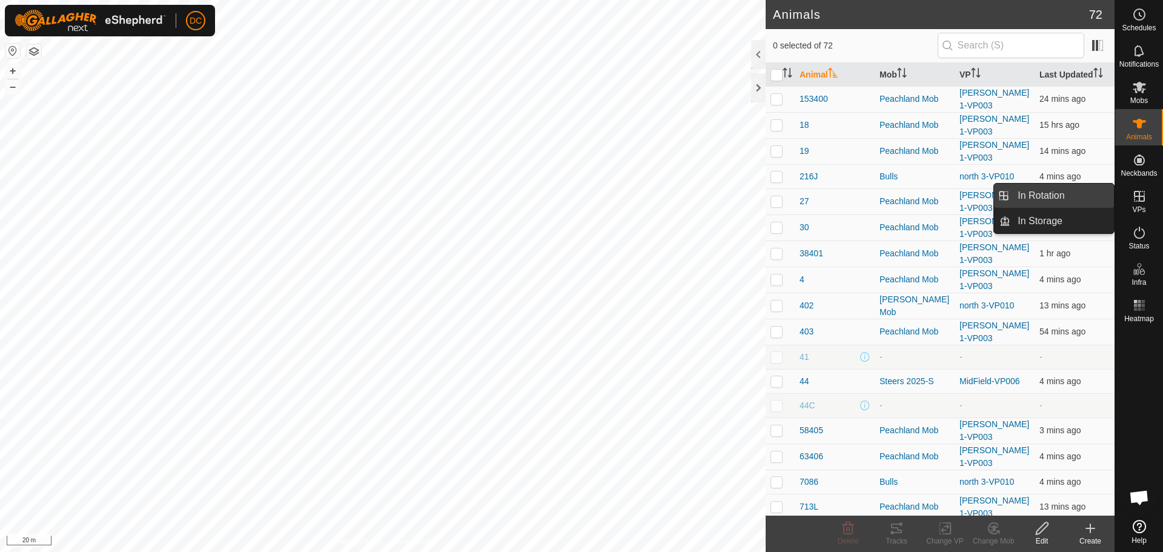 The image size is (1163, 552). Describe the element at coordinates (90, 21) in the screenshot. I see `img: Gallagher Logo` at that location.